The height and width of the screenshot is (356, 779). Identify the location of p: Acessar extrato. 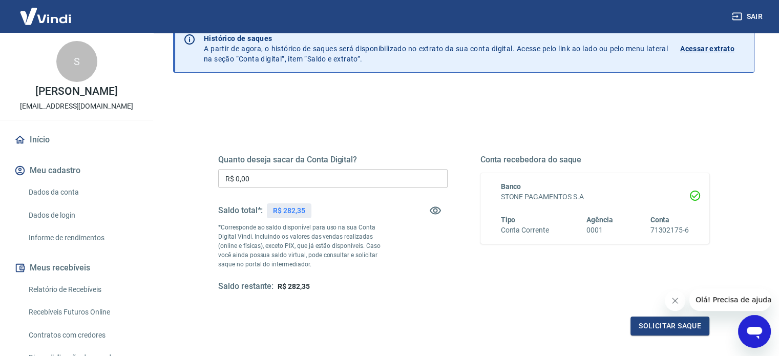
(707, 49).